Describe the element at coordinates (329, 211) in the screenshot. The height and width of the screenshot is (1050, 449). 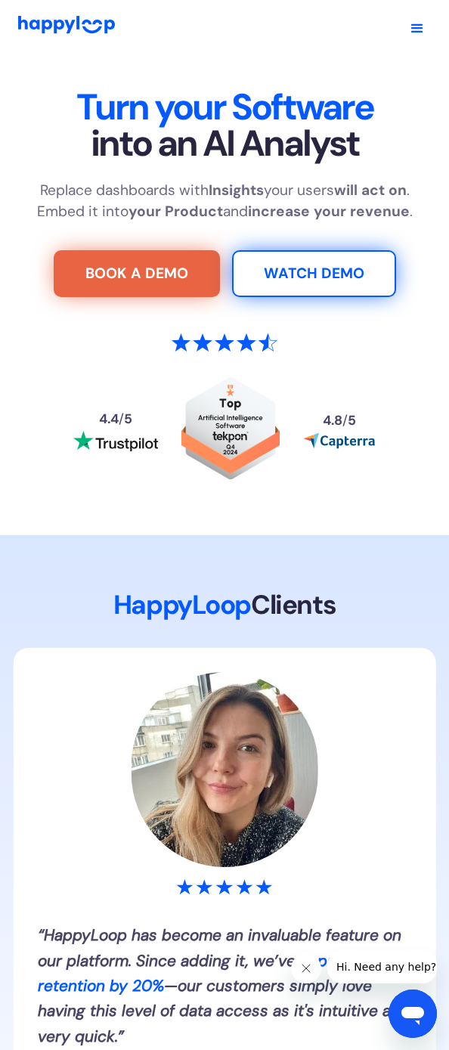
I see `strong: increase your revenue` at that location.